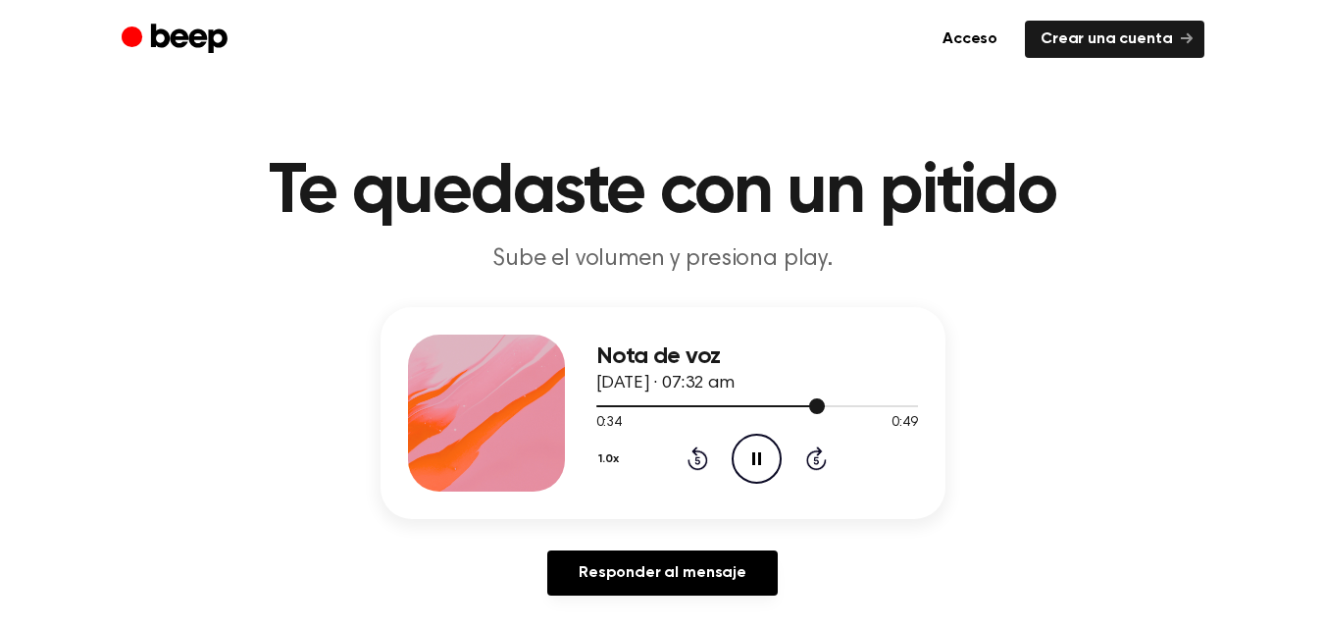 Image resolution: width=1325 pixels, height=629 pixels. What do you see at coordinates (1106, 39) in the screenshot?
I see `font: Crear una cuenta` at bounding box center [1106, 39].